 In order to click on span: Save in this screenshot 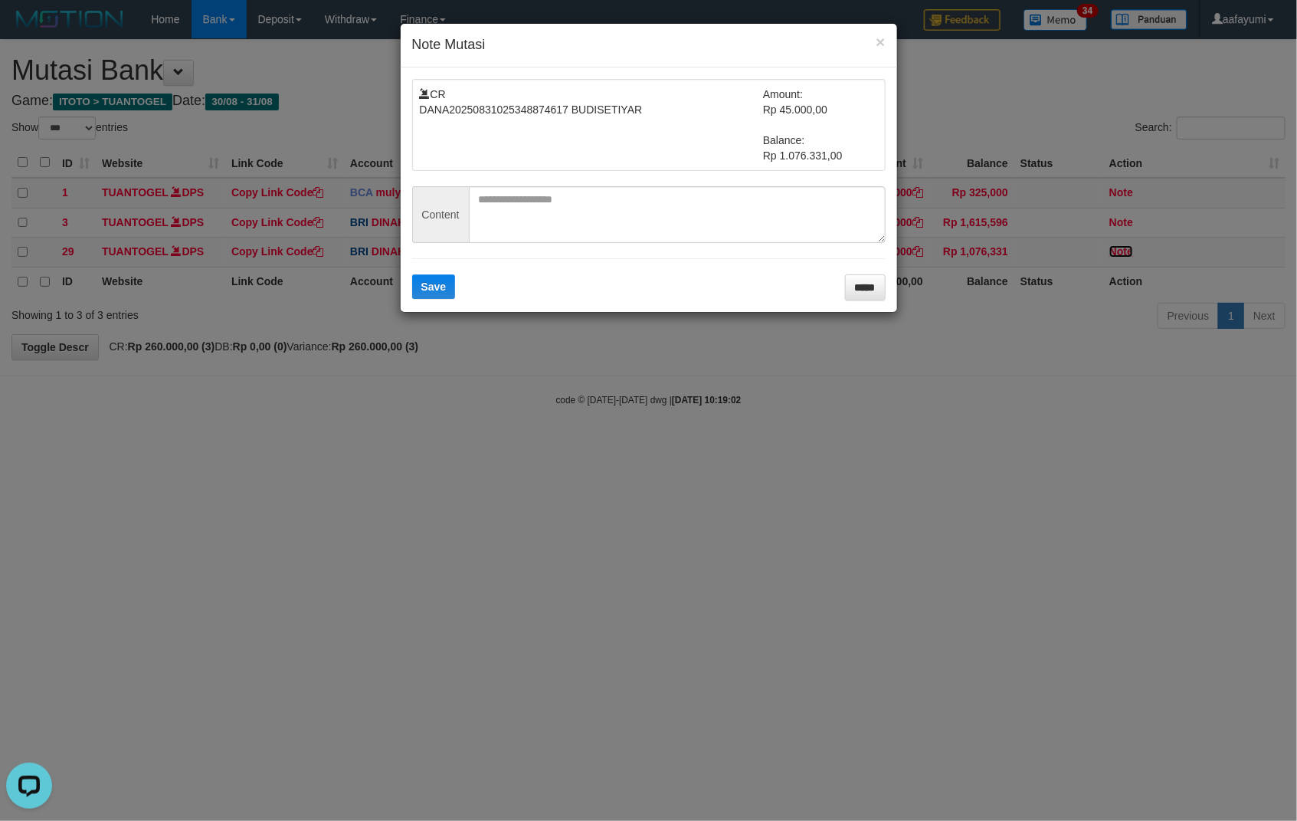, I will do `click(434, 287)`.